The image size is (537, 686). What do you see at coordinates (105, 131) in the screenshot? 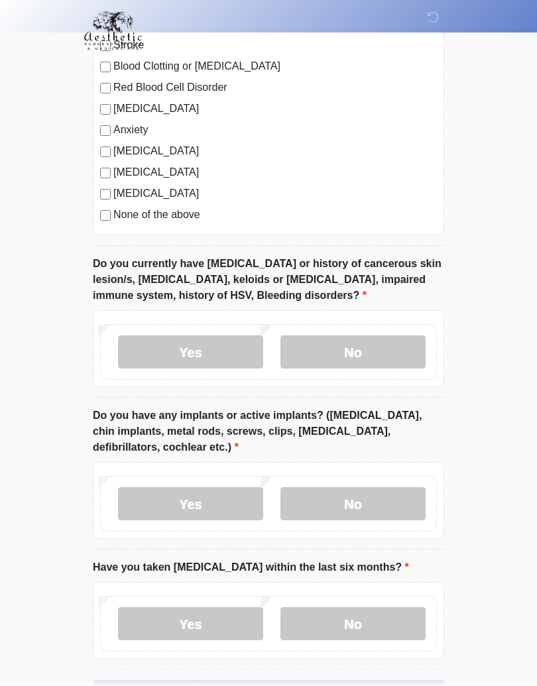
I see `input: Anxiety` at bounding box center [105, 131].